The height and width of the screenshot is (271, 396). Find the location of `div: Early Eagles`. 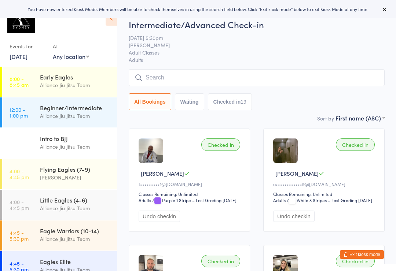

div: Early Eagles is located at coordinates (75, 77).